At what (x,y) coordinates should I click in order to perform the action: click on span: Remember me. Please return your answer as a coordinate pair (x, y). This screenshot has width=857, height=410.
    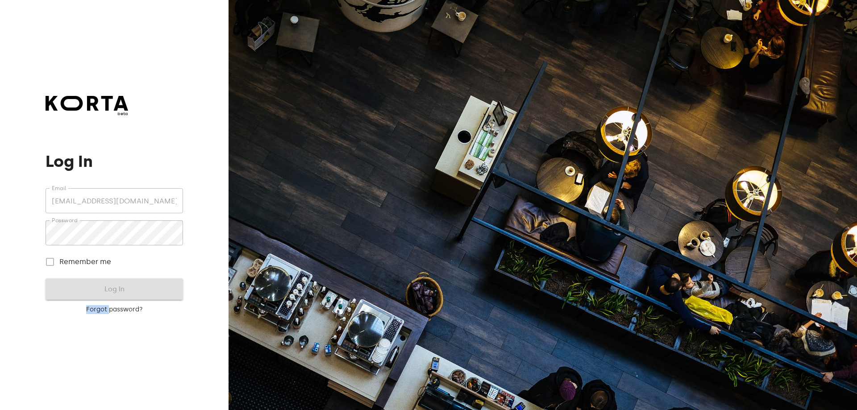
    Looking at the image, I should click on (85, 262).